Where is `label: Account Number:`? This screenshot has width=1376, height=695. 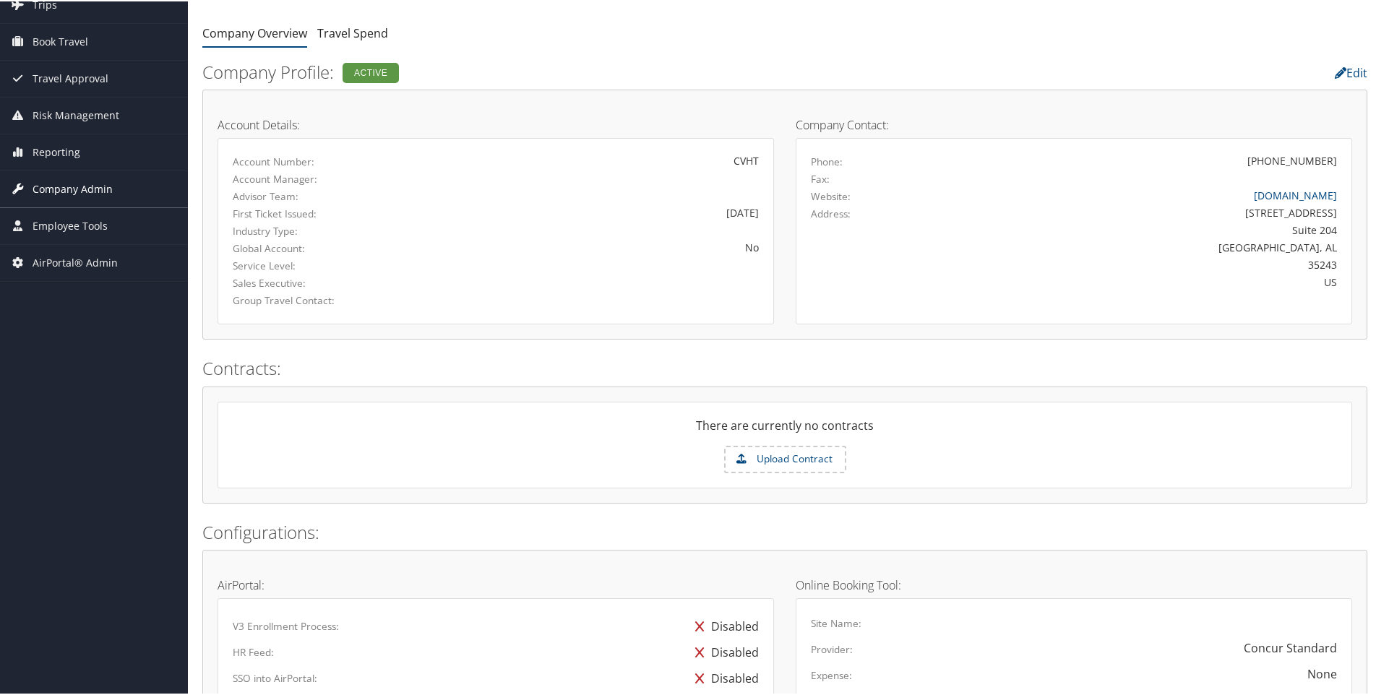
label: Account Number: is located at coordinates (313, 160).